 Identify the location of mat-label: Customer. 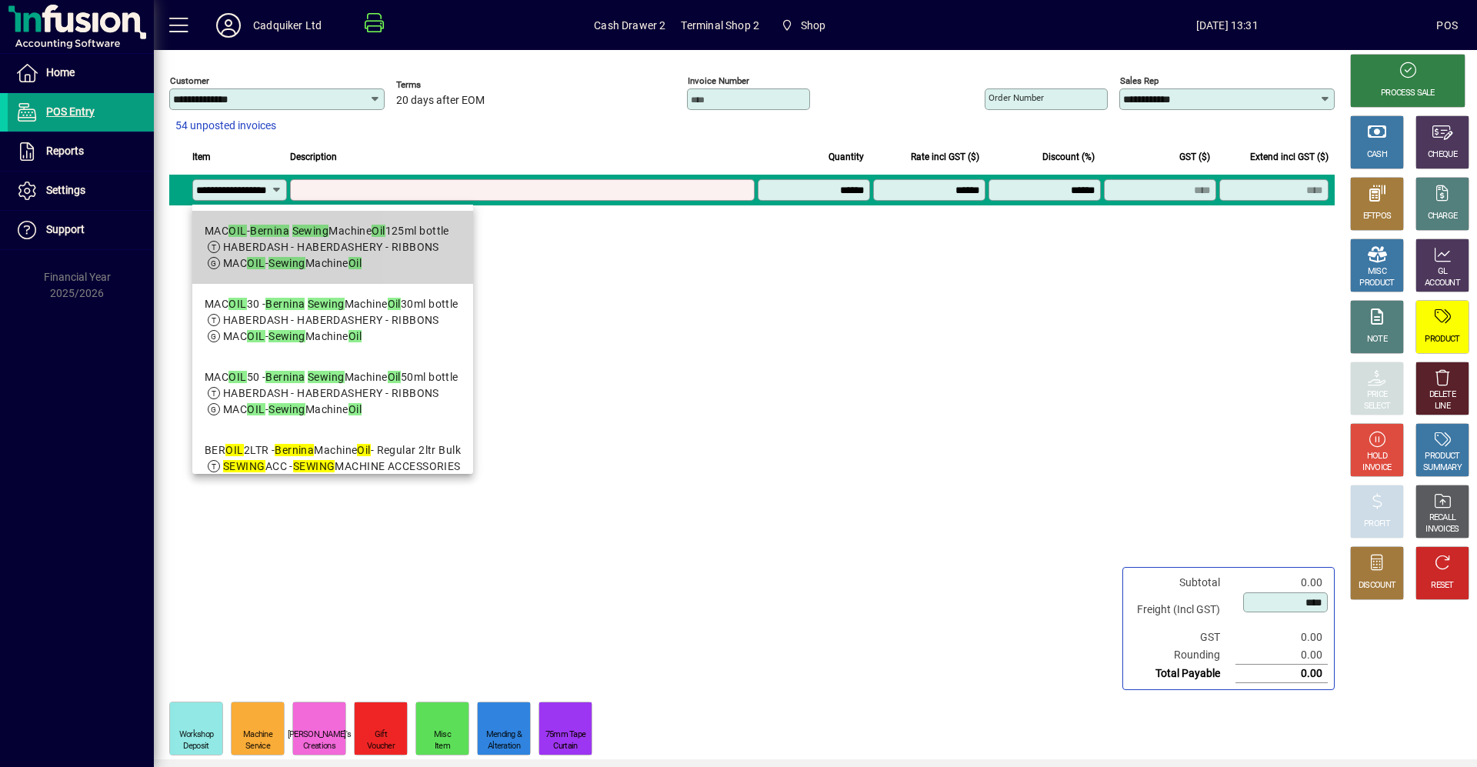
(189, 81).